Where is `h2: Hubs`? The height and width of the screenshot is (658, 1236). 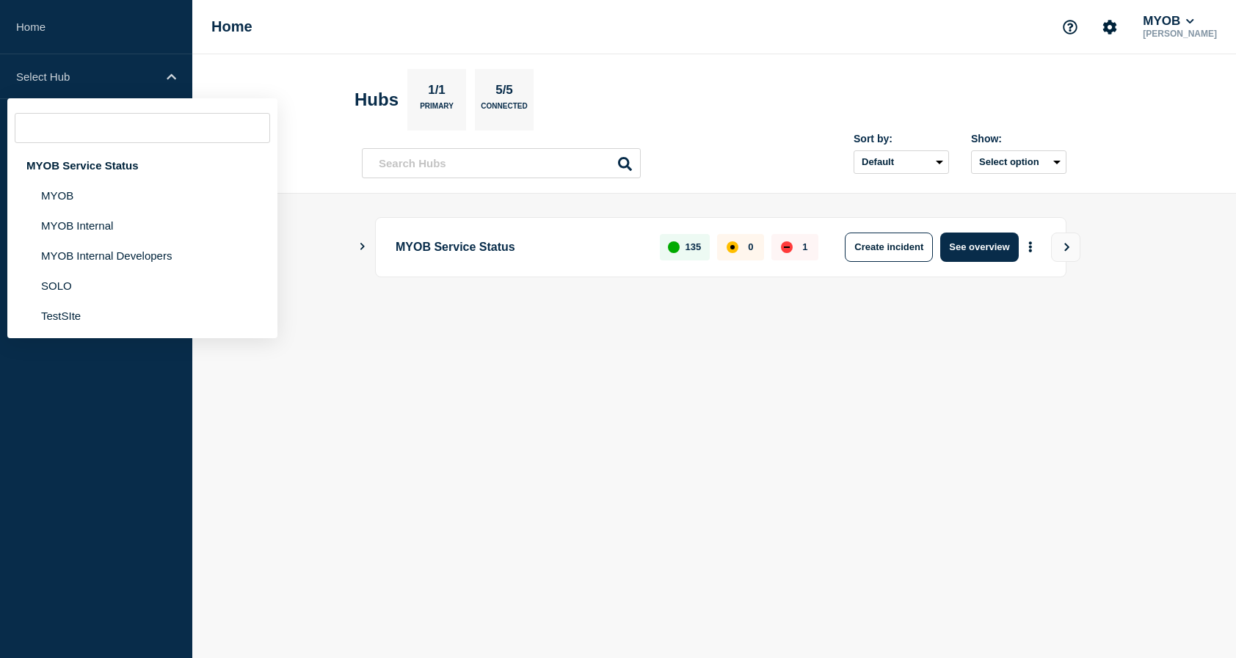 h2: Hubs is located at coordinates (377, 100).